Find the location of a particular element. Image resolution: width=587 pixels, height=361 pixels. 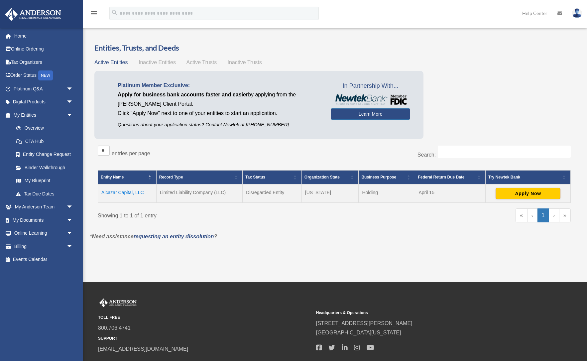

img: NewtekBankLogoSM.png is located at coordinates (370, 100).